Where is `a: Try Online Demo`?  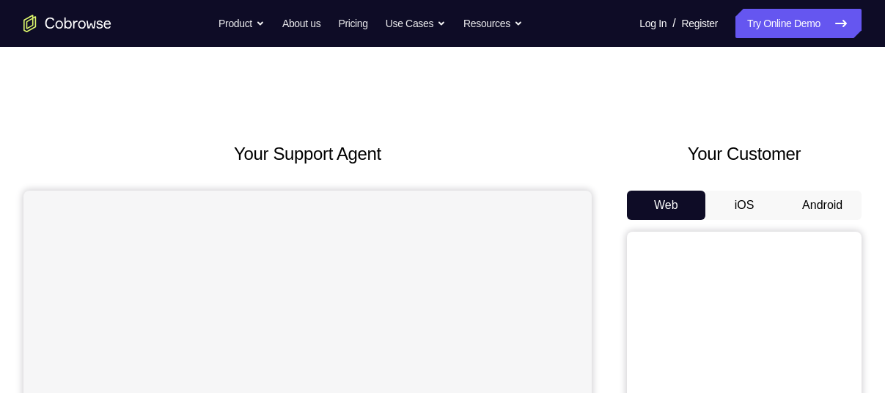
a: Try Online Demo is located at coordinates (798, 23).